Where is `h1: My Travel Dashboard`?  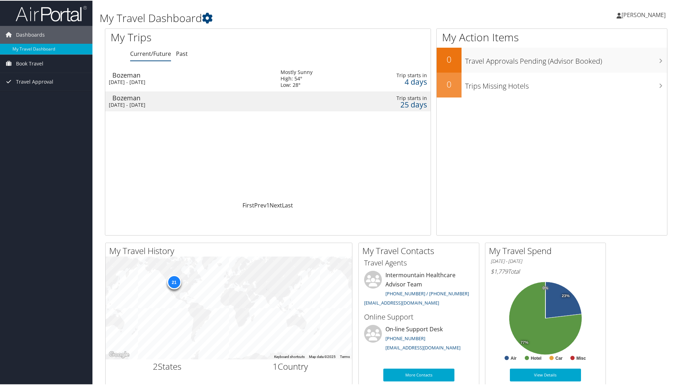 h1: My Travel Dashboard is located at coordinates (290, 17).